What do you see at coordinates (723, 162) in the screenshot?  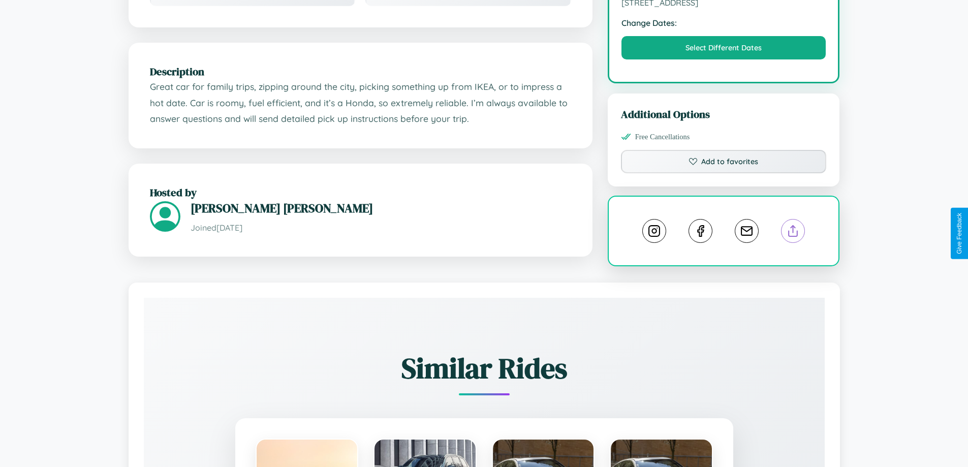 I see `button: Add to favorites` at bounding box center [723, 162].